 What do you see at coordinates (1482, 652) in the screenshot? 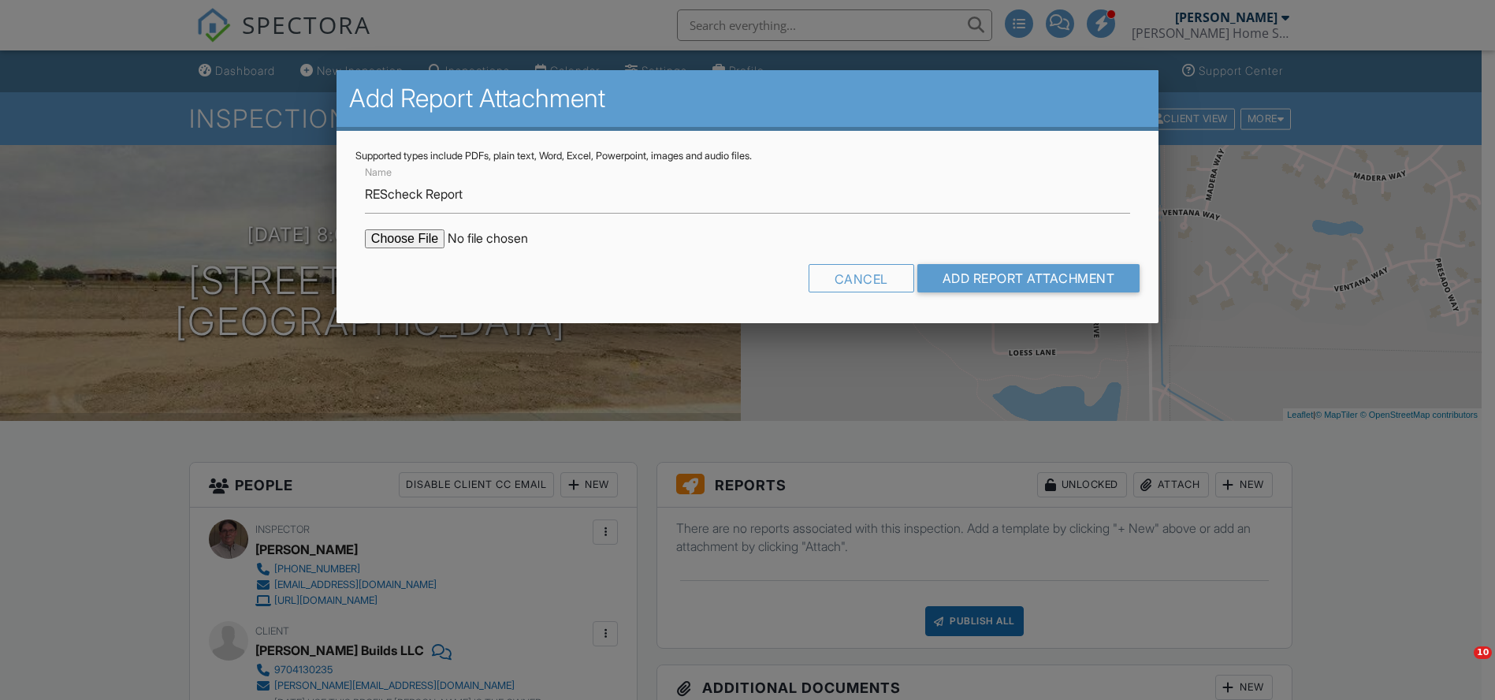
I see `span: 10` at bounding box center [1482, 652].